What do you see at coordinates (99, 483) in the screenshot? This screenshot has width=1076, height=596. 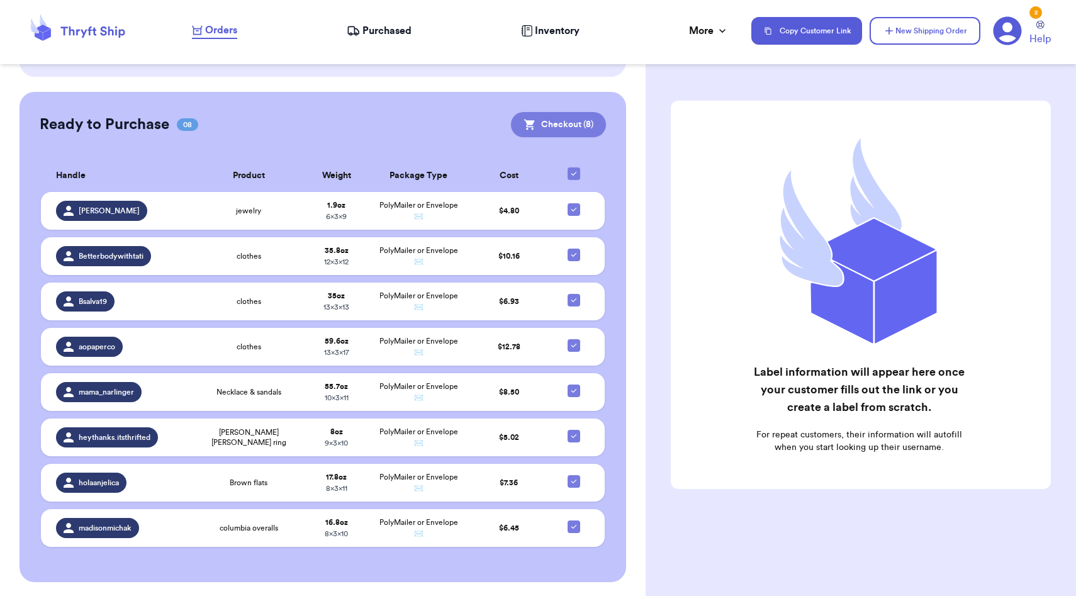 I see `span: holaanjelica` at bounding box center [99, 483].